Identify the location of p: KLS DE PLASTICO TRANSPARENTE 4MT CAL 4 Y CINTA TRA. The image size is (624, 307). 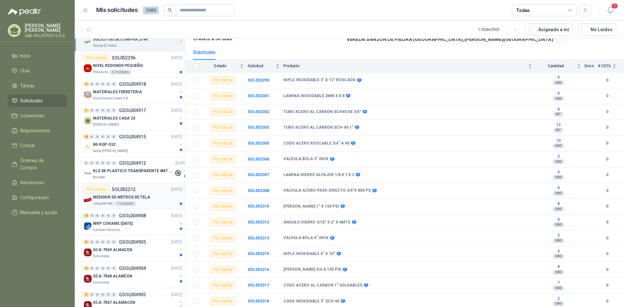
(133, 171).